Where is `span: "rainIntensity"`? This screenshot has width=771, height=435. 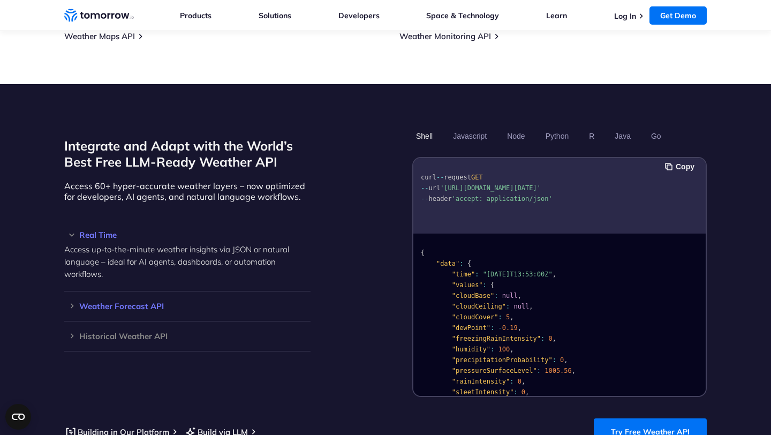
span: "rainIntensity" is located at coordinates (481, 381).